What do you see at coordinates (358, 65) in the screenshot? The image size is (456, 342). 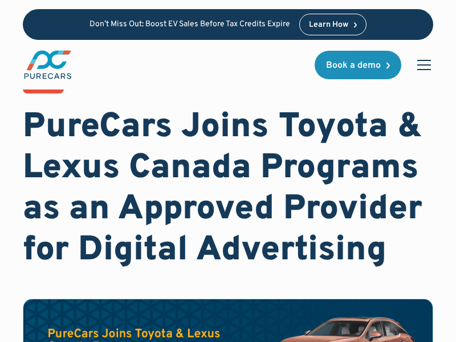 I see `a: Book a demo` at bounding box center [358, 65].